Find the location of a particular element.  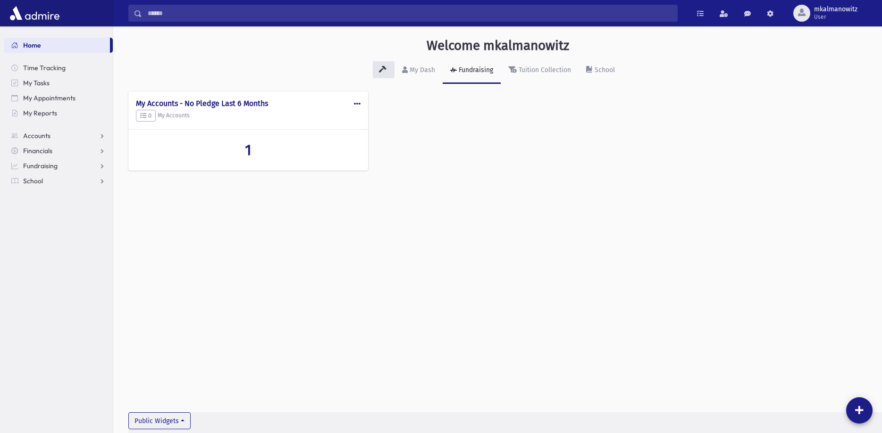

input: Search is located at coordinates (409, 13).